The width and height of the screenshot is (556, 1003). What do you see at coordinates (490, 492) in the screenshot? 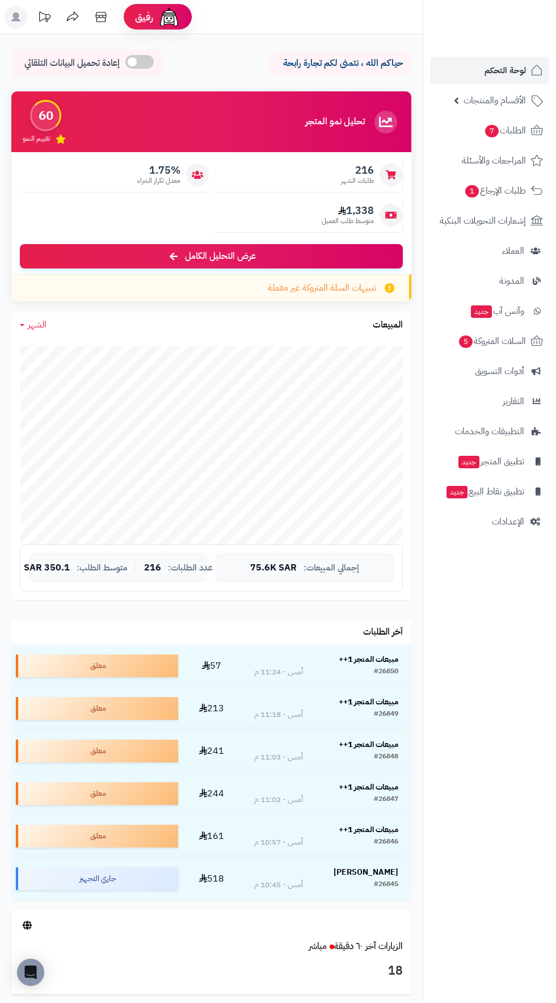
I see `a: تطبيق نقاط البيعجديد` at bounding box center [490, 492].